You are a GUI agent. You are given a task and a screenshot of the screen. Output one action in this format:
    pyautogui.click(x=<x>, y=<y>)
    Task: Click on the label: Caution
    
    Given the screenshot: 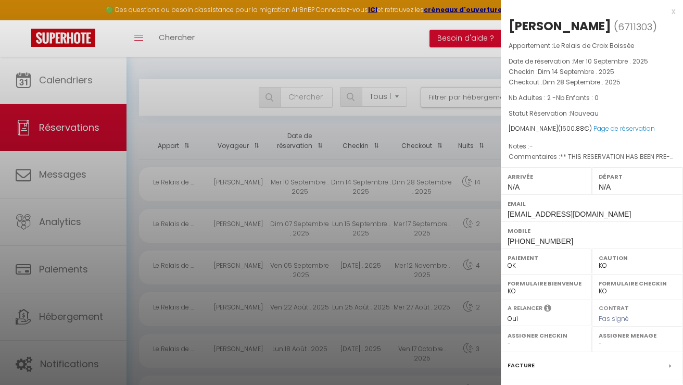 What is the action you would take?
    pyautogui.click(x=637, y=258)
    